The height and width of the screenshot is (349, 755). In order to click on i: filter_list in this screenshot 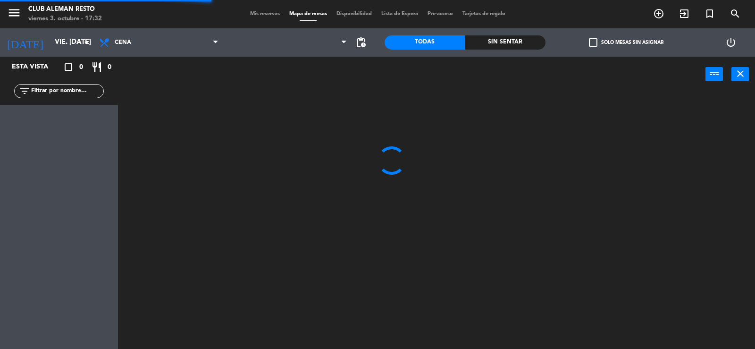, I will do `click(25, 91)`.